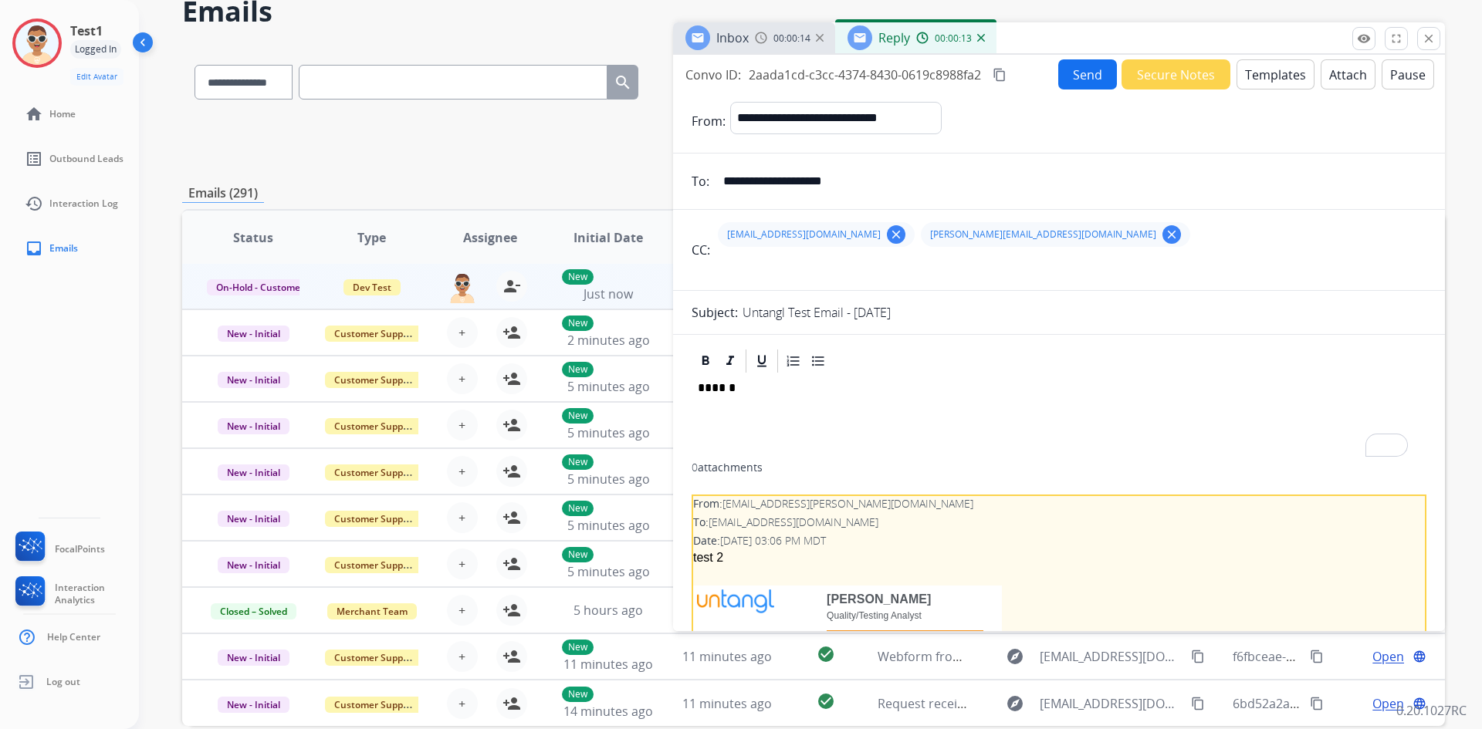 This screenshot has height=729, width=1482. What do you see at coordinates (608, 340) in the screenshot?
I see `span: 2 minutes ago` at bounding box center [608, 340].